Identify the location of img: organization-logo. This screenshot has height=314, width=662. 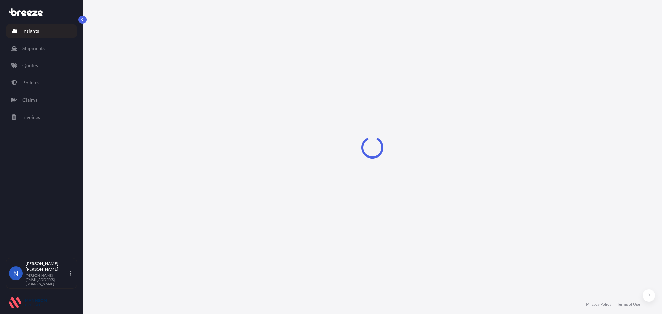
(28, 303).